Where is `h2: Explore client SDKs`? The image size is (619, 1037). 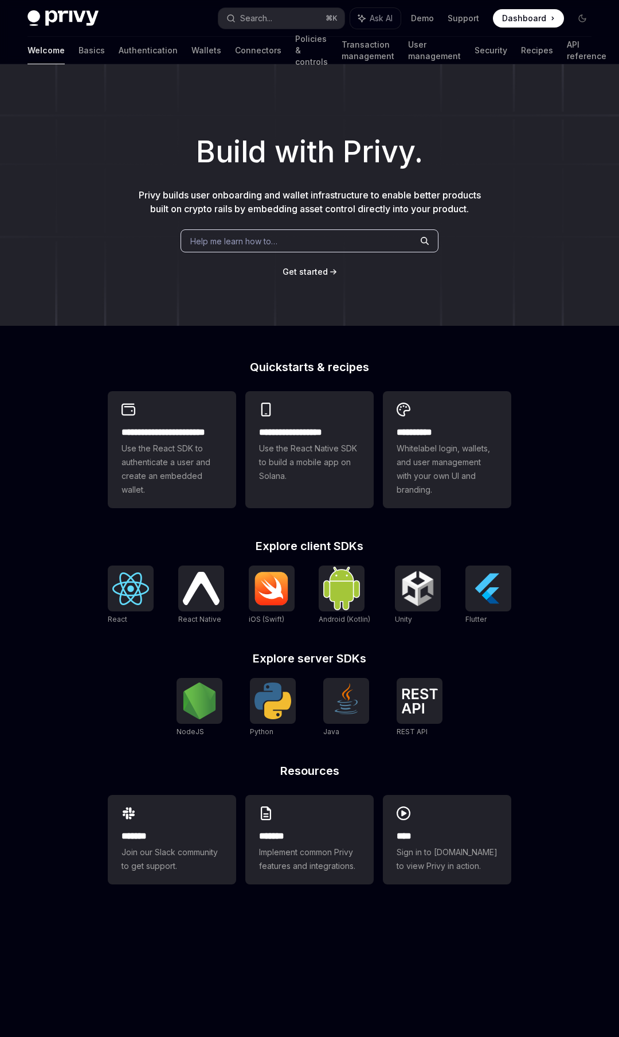
h2: Explore client SDKs is located at coordinates (310, 546).